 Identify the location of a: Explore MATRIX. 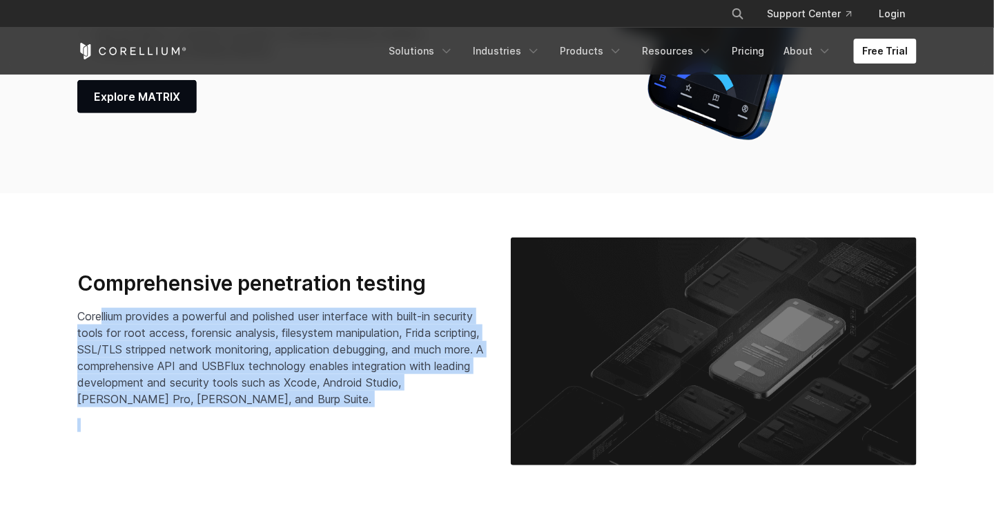
(137, 97).